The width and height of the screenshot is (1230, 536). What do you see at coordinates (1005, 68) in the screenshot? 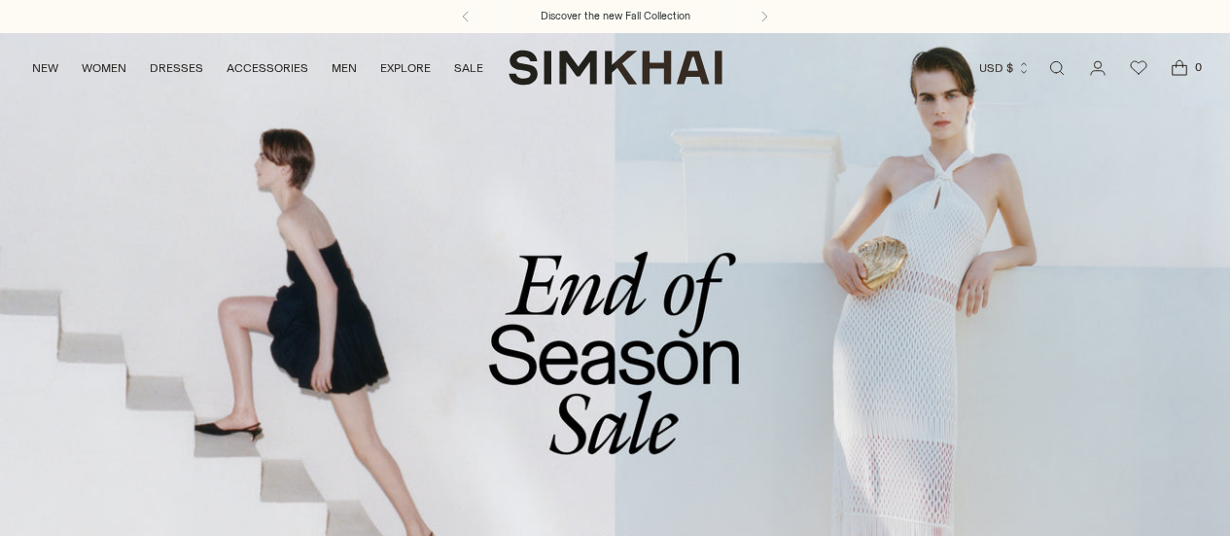
I see `button: USD $` at bounding box center [1005, 68].